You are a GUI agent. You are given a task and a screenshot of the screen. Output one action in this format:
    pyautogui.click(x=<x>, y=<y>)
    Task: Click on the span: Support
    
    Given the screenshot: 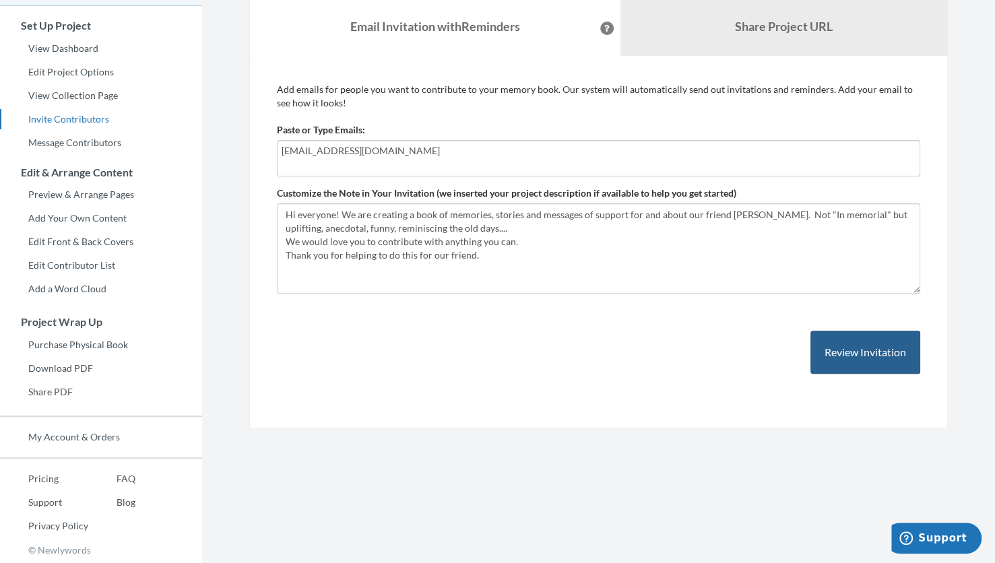 What is the action you would take?
    pyautogui.click(x=51, y=15)
    